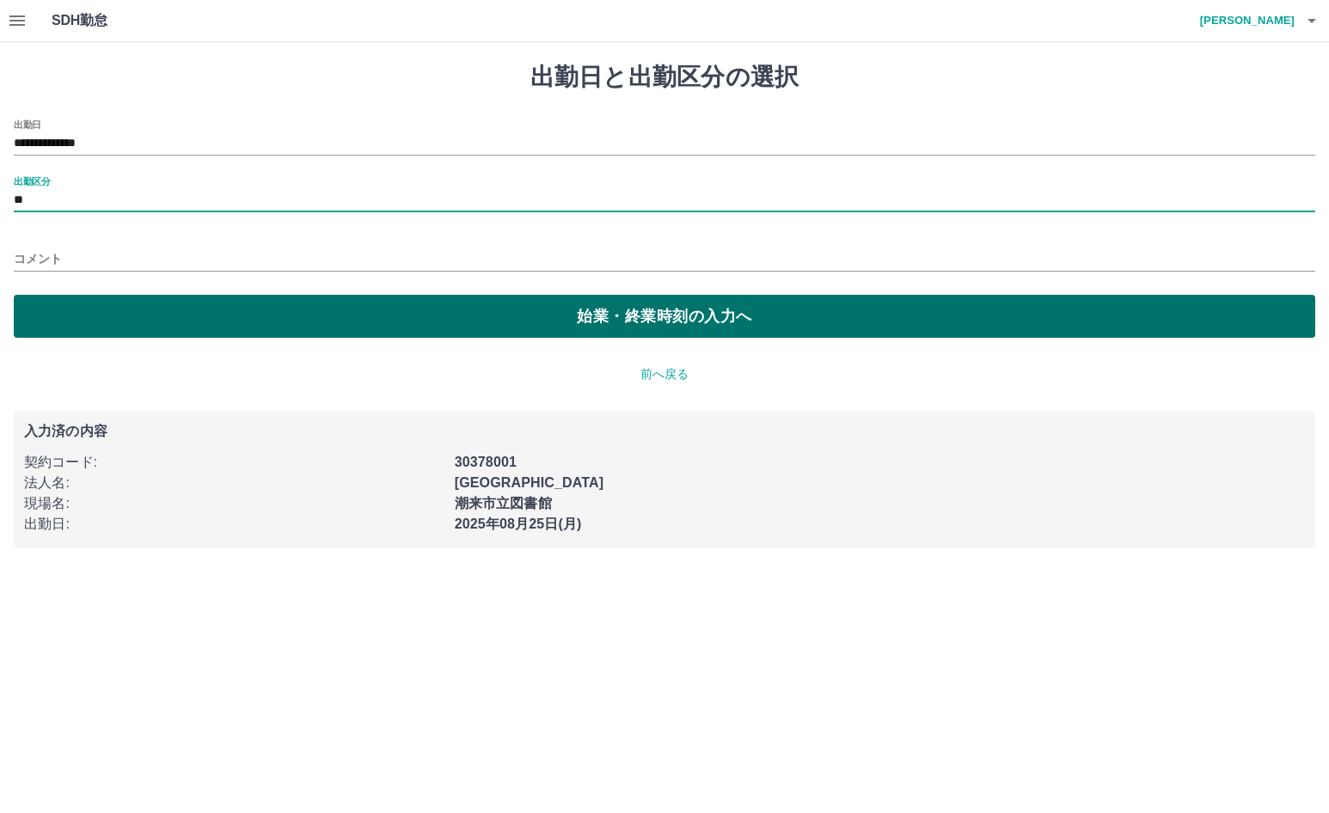 Image resolution: width=1329 pixels, height=813 pixels. What do you see at coordinates (32, 180) in the screenshot?
I see `label: 出勤区分` at bounding box center [32, 180].